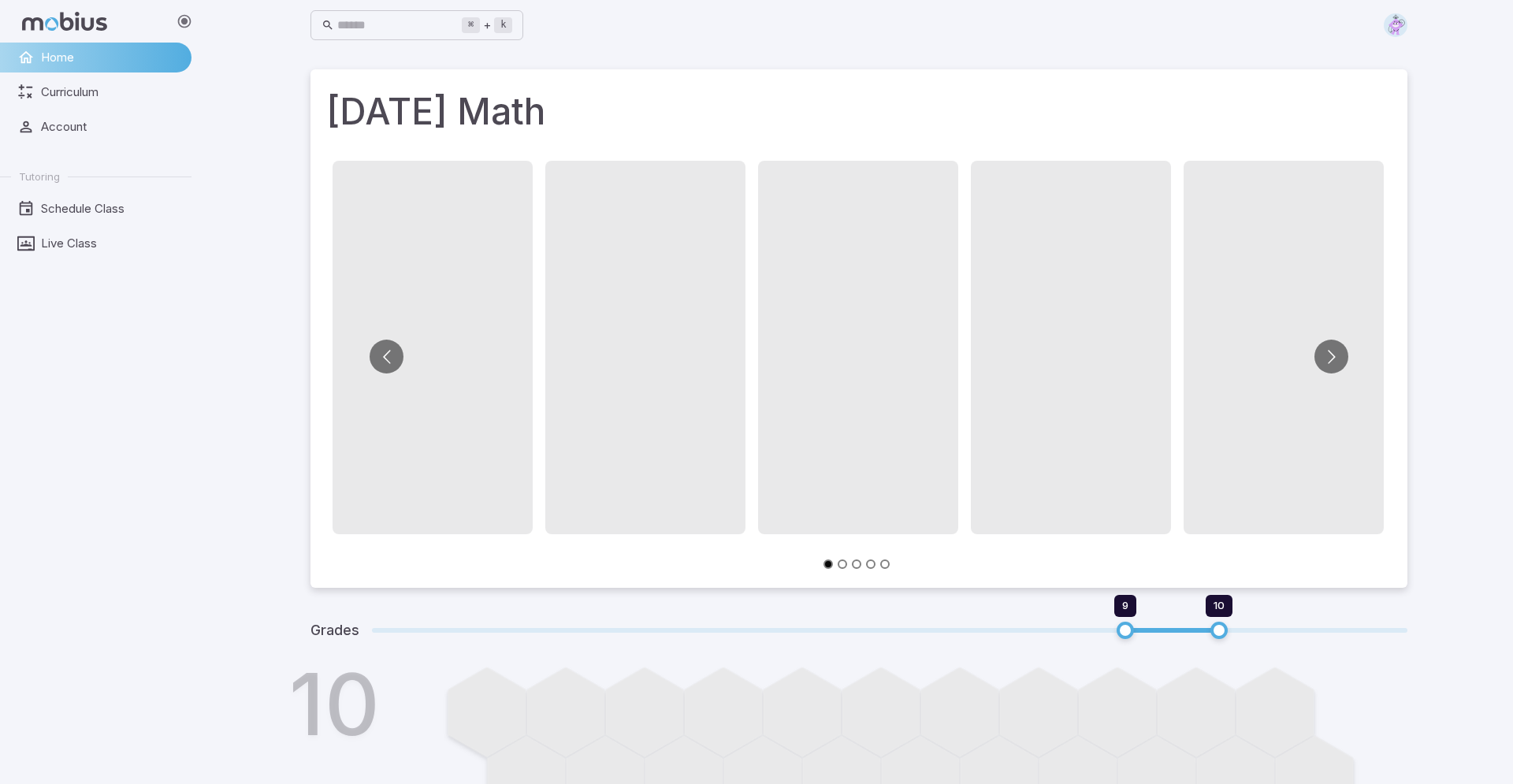  I want to click on button: Go to previous slide, so click(386, 356).